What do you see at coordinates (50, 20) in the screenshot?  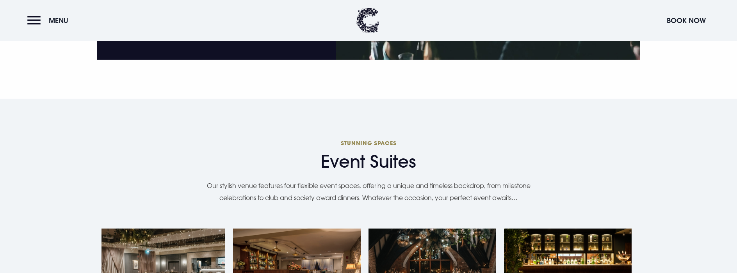 I see `button: Menu` at bounding box center [50, 20].